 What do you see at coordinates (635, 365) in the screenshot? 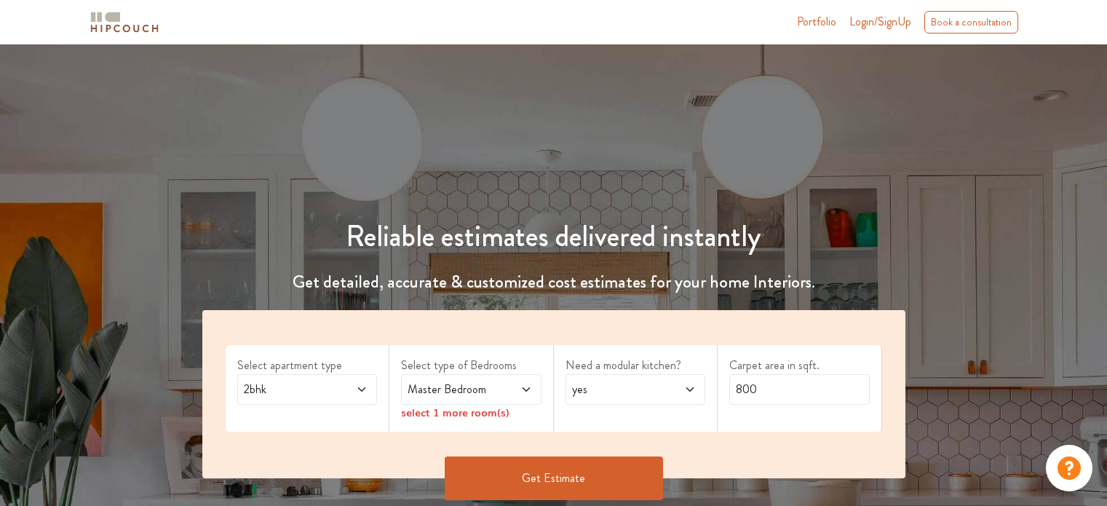
I see `label: Need a modular kitchen?` at bounding box center [635, 365].